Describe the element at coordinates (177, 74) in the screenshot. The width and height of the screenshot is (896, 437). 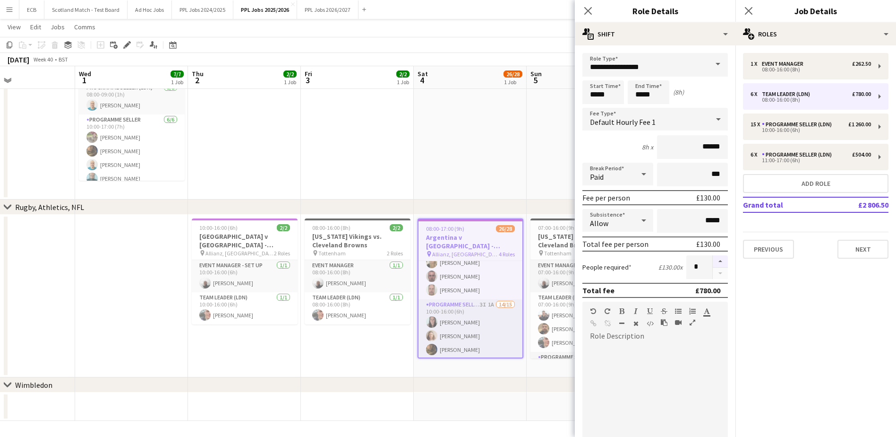
I see `span: 7/7` at that location.